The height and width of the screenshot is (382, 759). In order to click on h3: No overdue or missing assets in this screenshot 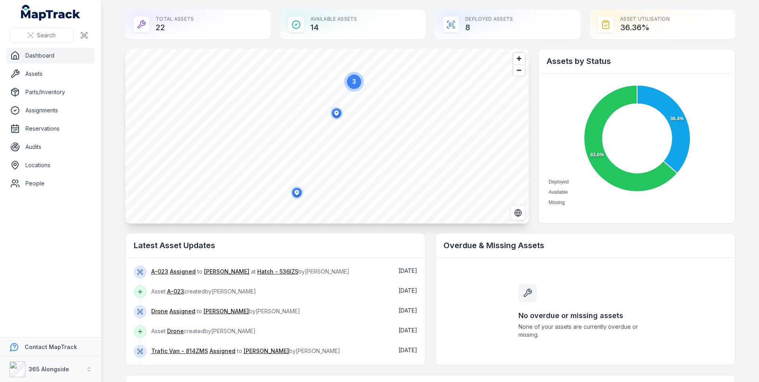, I will do `click(585, 315)`.